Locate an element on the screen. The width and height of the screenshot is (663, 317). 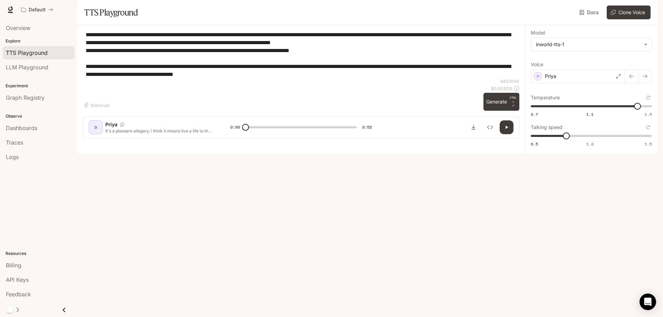
button: Shortcuts is located at coordinates (97, 105).